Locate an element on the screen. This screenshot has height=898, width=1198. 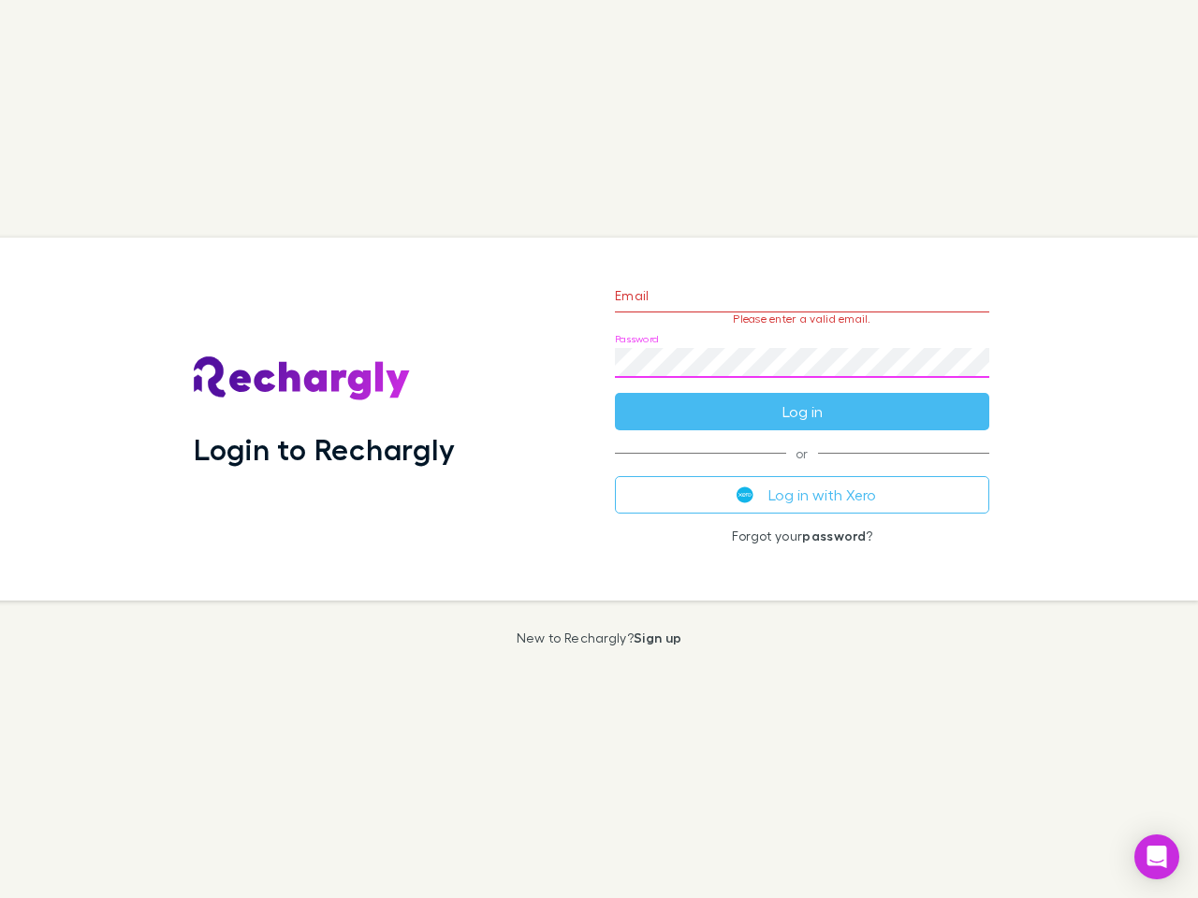
img: Xero's logo is located at coordinates (745, 495).